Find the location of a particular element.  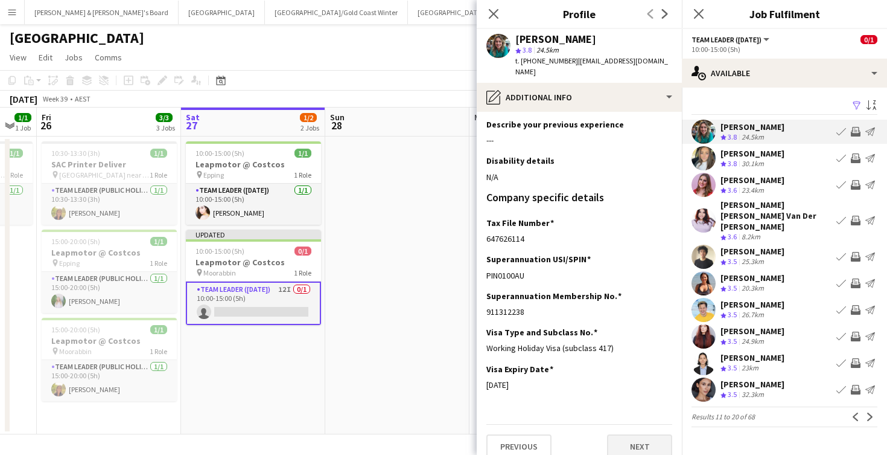

span: Mon is located at coordinates (482, 117).